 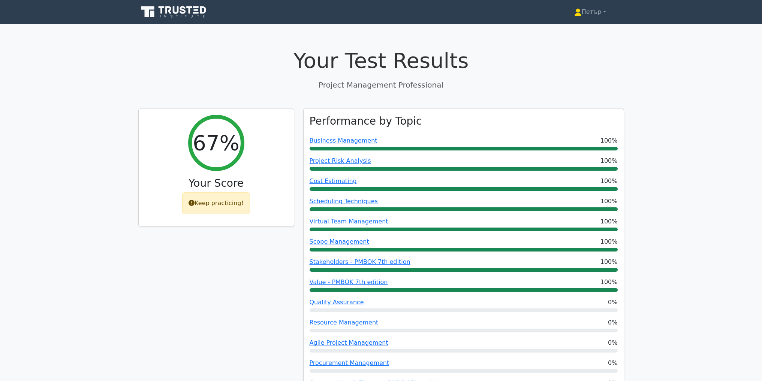 I want to click on a: Procurement Management, so click(x=349, y=363).